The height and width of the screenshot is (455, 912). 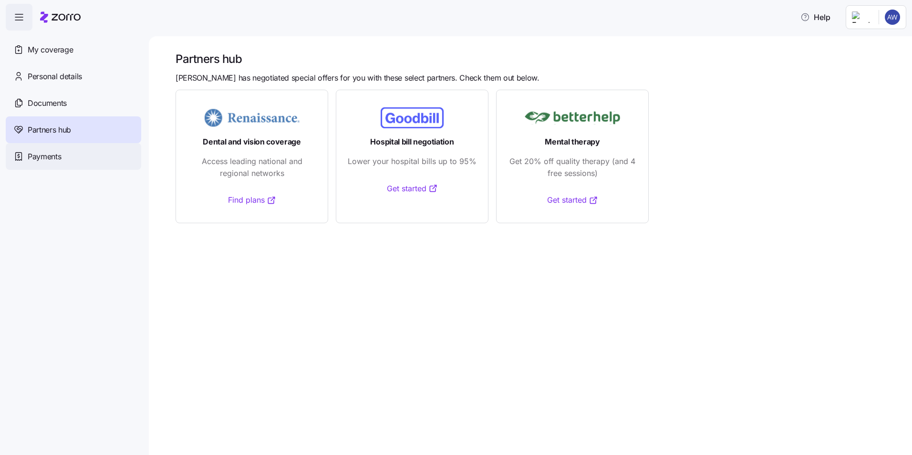 What do you see at coordinates (572, 142) in the screenshot?
I see `span: Mental therapy` at bounding box center [572, 142].